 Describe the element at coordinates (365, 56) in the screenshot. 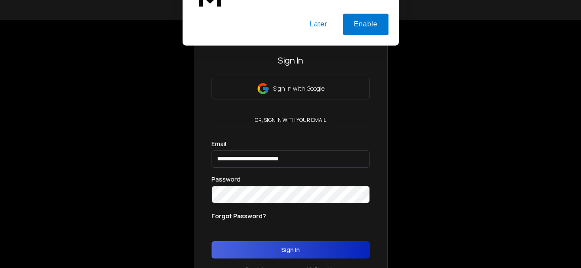

I see `button: Enable` at that location.